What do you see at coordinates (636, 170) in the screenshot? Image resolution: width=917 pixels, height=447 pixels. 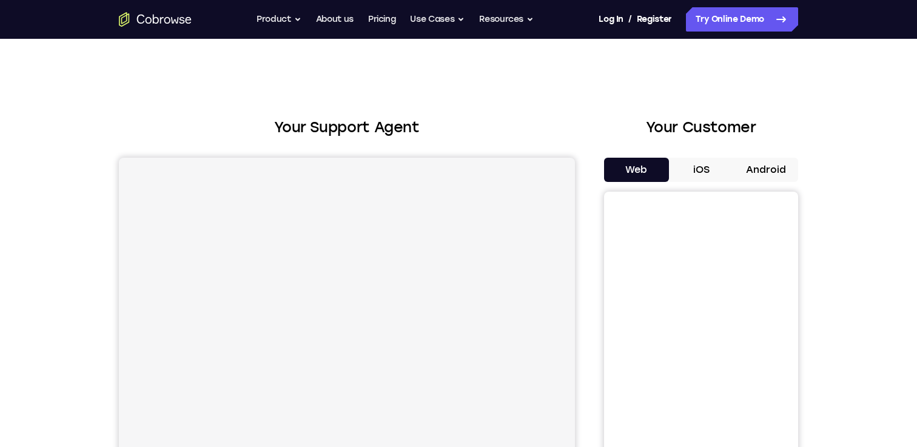 I see `button: Web` at bounding box center [636, 170].